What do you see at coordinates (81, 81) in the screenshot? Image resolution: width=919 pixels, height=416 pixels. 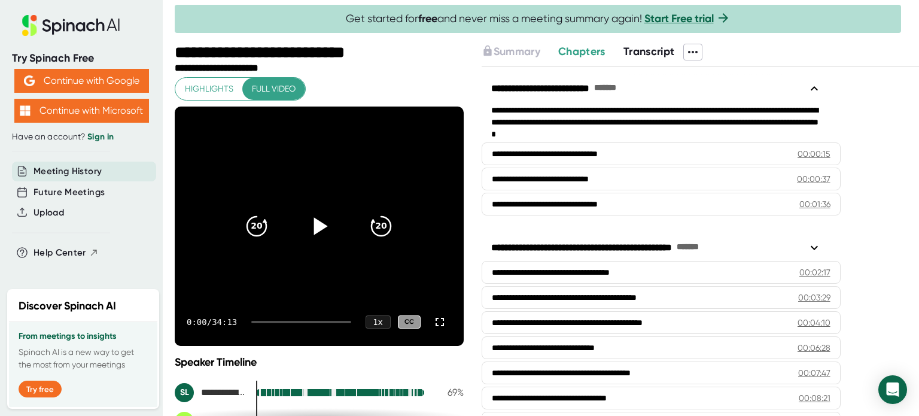 I see `button: Continue with Google` at bounding box center [81, 81].